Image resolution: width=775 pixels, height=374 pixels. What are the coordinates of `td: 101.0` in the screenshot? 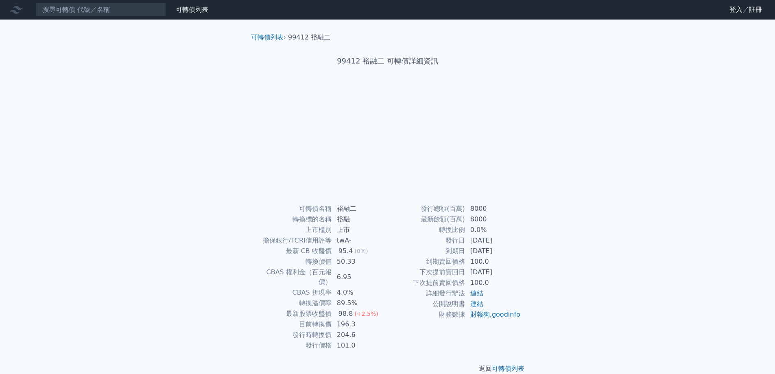 It's located at (360, 346).